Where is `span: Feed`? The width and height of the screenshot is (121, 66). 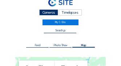 span: Feed is located at coordinates (37, 46).